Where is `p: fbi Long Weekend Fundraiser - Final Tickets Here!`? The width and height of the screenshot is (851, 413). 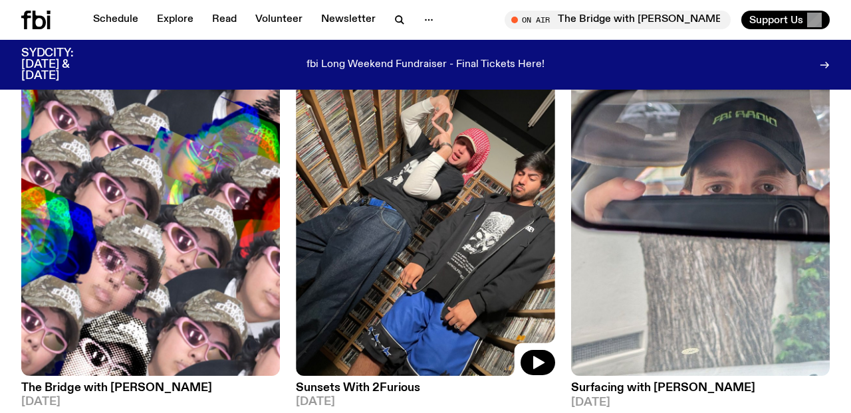
p: fbi Long Weekend Fundraiser - Final Tickets Here! is located at coordinates (425, 65).